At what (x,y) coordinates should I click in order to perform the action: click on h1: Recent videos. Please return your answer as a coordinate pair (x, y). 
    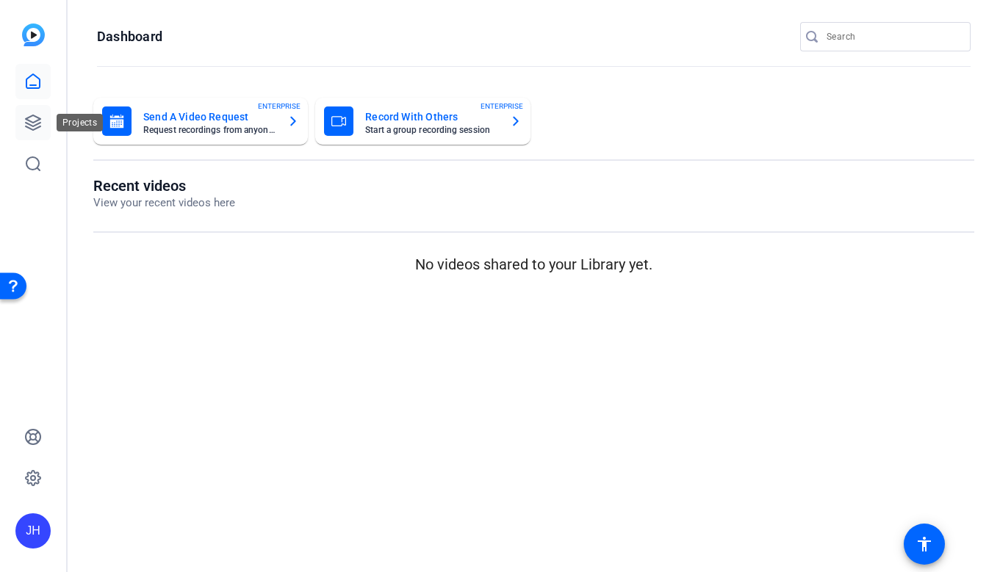
    Looking at the image, I should click on (164, 186).